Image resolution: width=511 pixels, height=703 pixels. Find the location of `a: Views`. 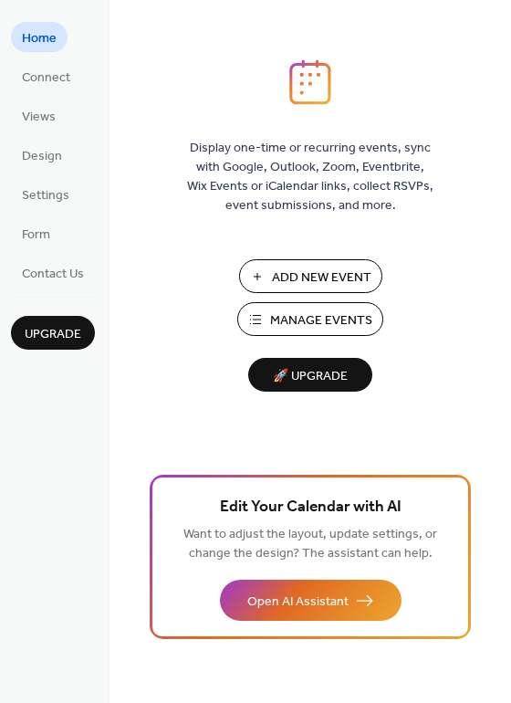

a: Views is located at coordinates (38, 115).